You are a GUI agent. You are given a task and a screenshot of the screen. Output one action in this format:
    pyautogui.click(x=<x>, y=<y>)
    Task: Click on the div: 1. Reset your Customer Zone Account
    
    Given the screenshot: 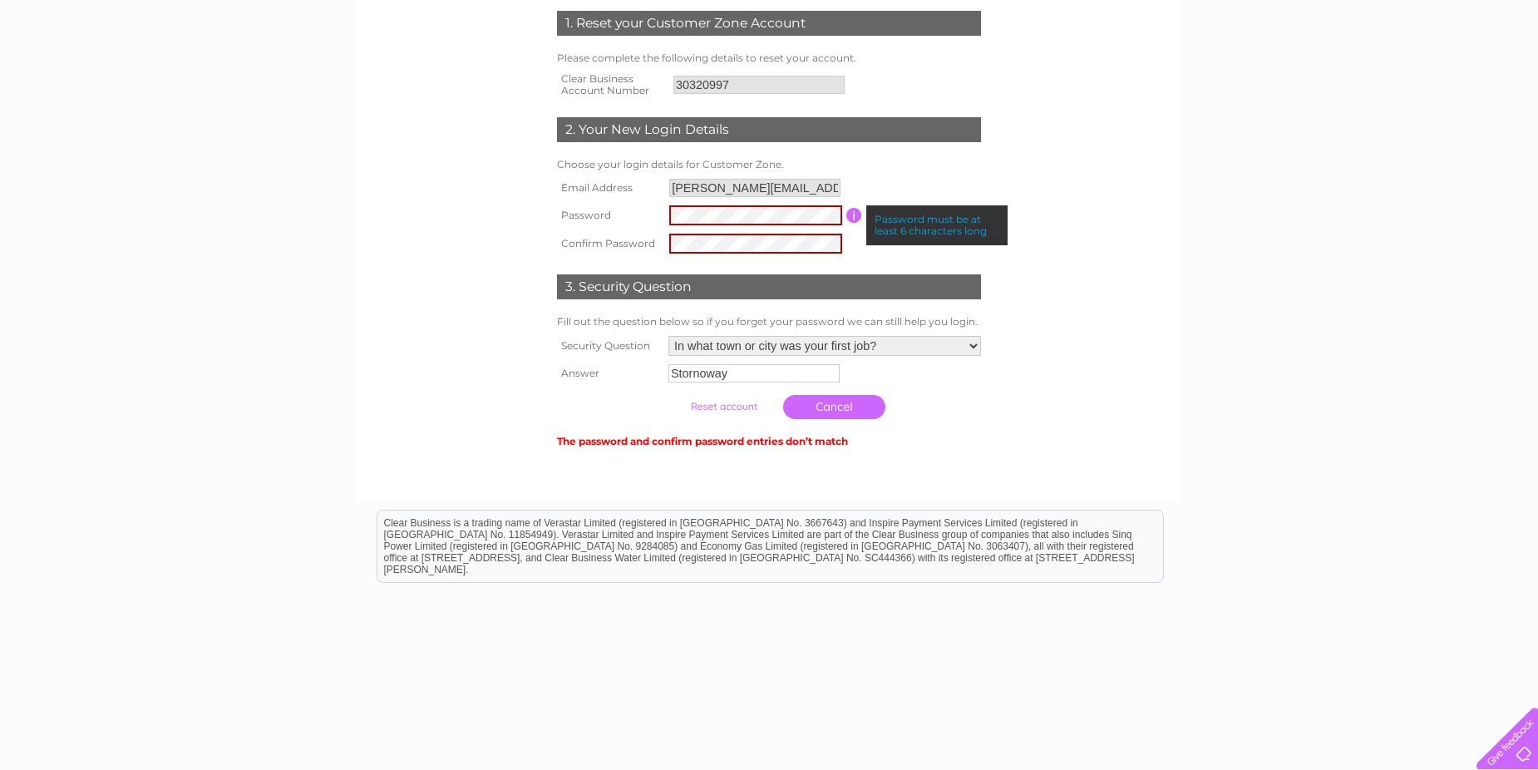 What is the action you would take?
    pyautogui.click(x=769, y=23)
    